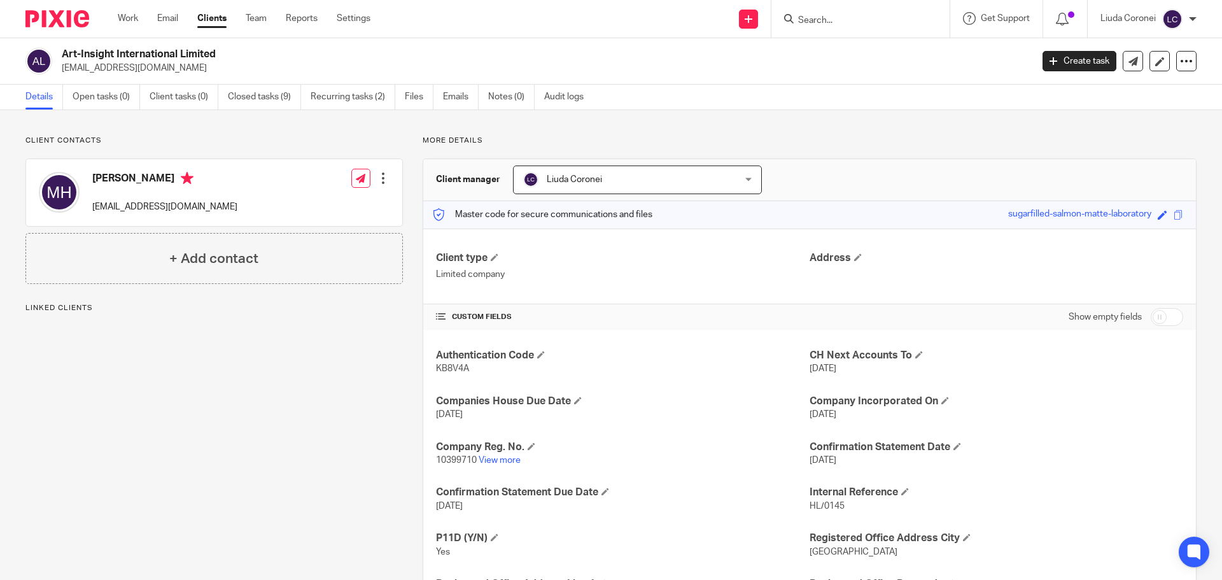  Describe the element at coordinates (568, 97) in the screenshot. I see `a: Audit logs` at that location.